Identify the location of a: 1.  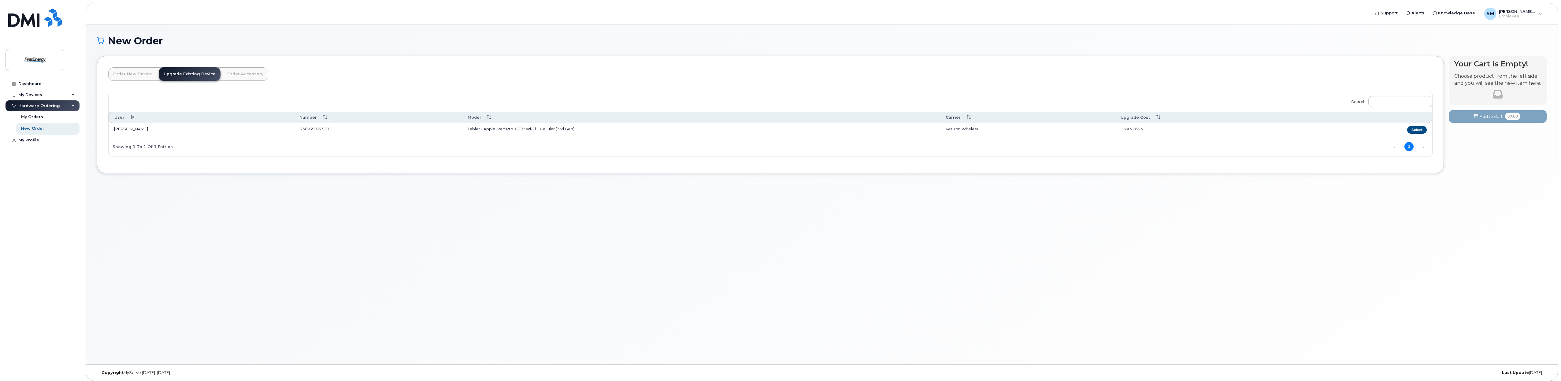
(1409, 146).